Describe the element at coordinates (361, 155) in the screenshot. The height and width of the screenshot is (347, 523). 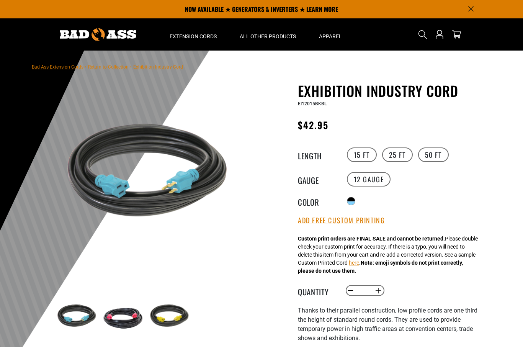
I see `label: 15 FT` at that location.